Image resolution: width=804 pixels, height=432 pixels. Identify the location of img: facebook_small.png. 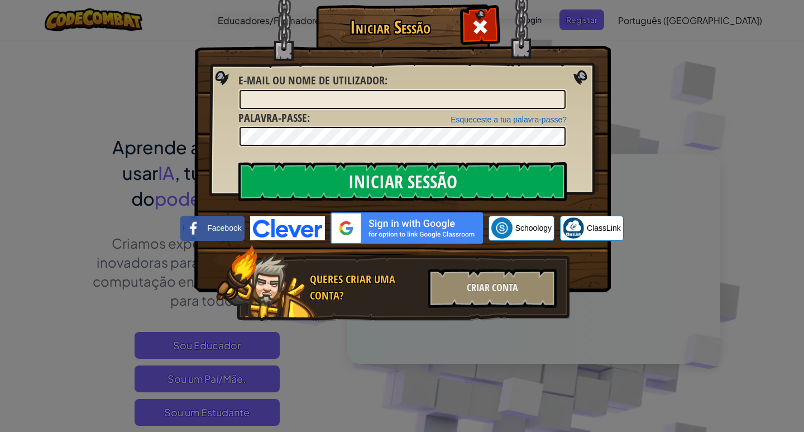
(194, 228).